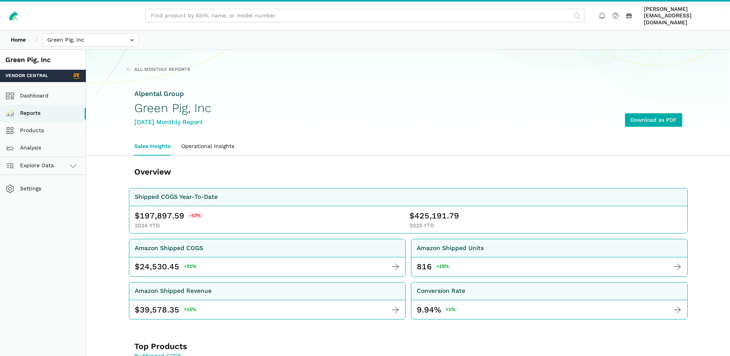 Image resolution: width=730 pixels, height=356 pixels. Describe the element at coordinates (43, 60) in the screenshot. I see `div: Green Pig, Inc` at that location.